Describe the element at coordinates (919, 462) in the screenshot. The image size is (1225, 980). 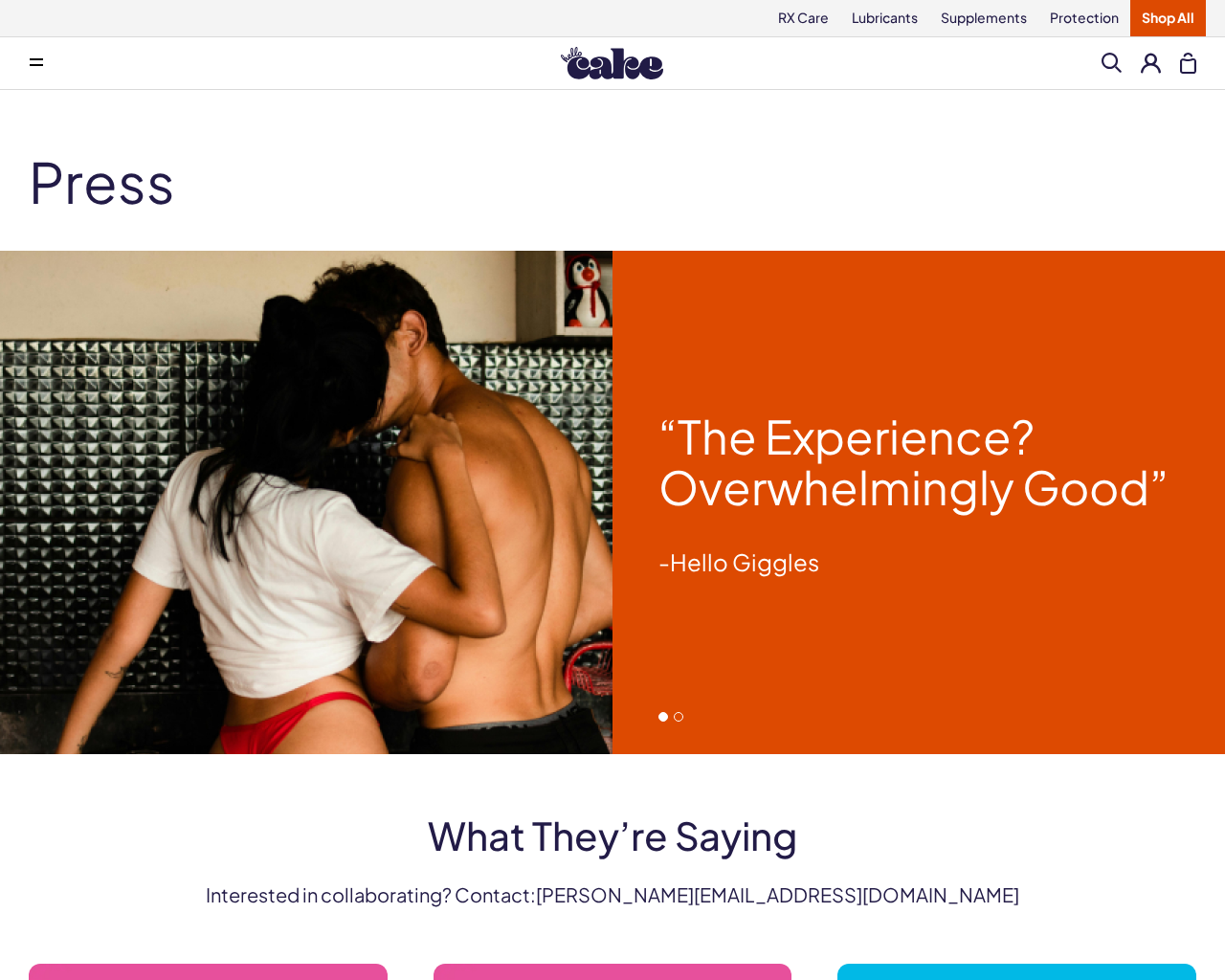
I see `q: The experience? Overwhelmingly good` at that location.